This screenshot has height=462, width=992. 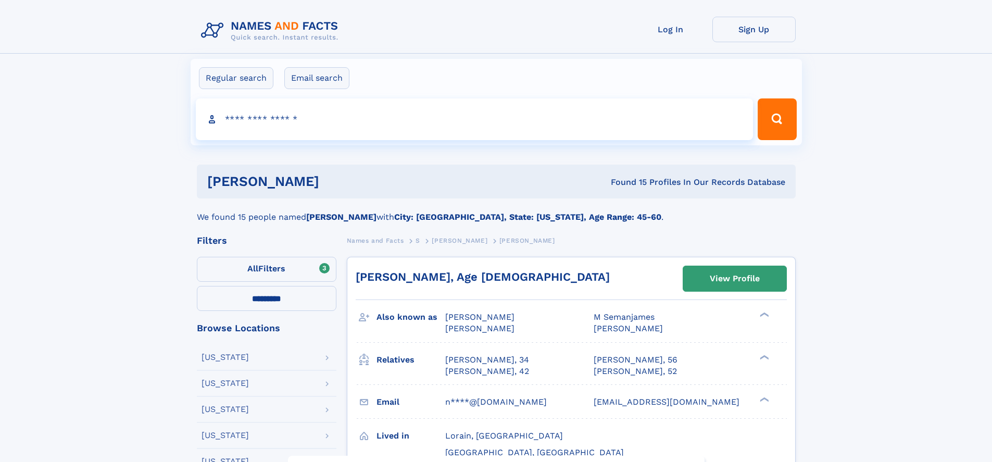 What do you see at coordinates (777, 119) in the screenshot?
I see `button: Search Button` at bounding box center [777, 119].